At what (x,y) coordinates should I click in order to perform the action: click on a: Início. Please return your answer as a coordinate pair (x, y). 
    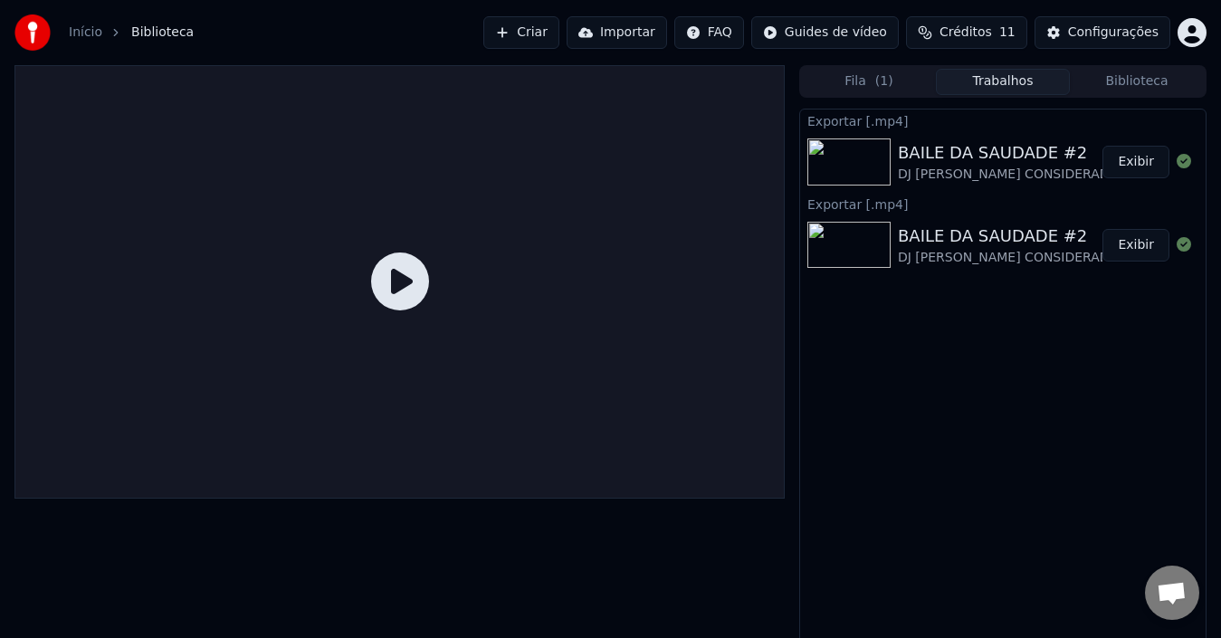
    Looking at the image, I should click on (85, 33).